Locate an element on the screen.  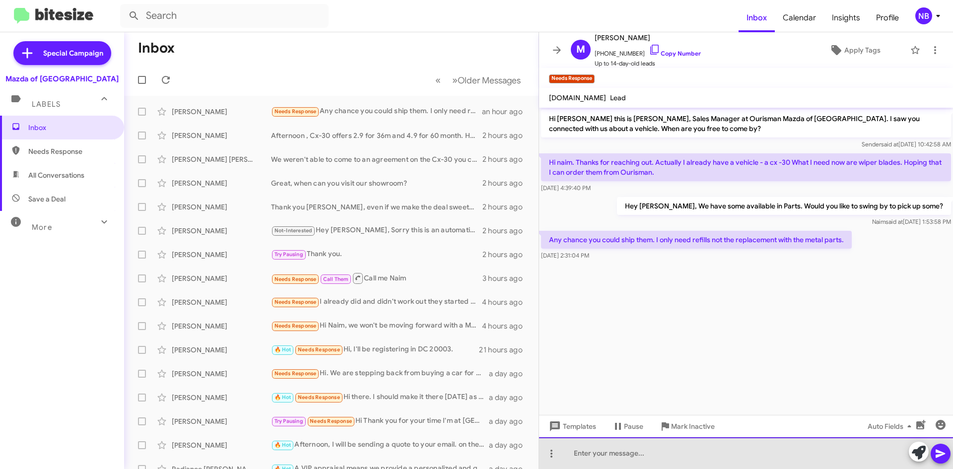
span: Save a Deal is located at coordinates (47, 199).